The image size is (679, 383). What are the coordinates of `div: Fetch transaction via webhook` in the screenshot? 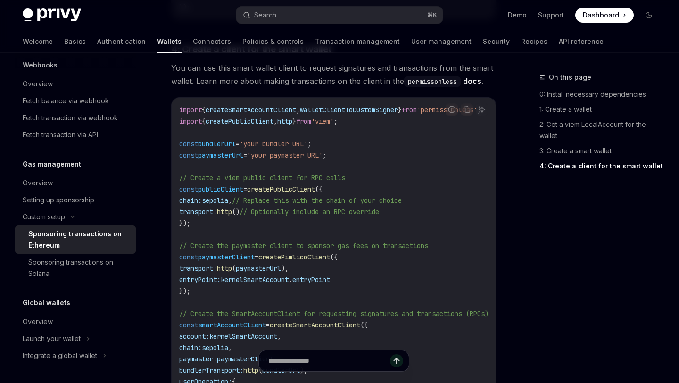 It's located at (70, 118).